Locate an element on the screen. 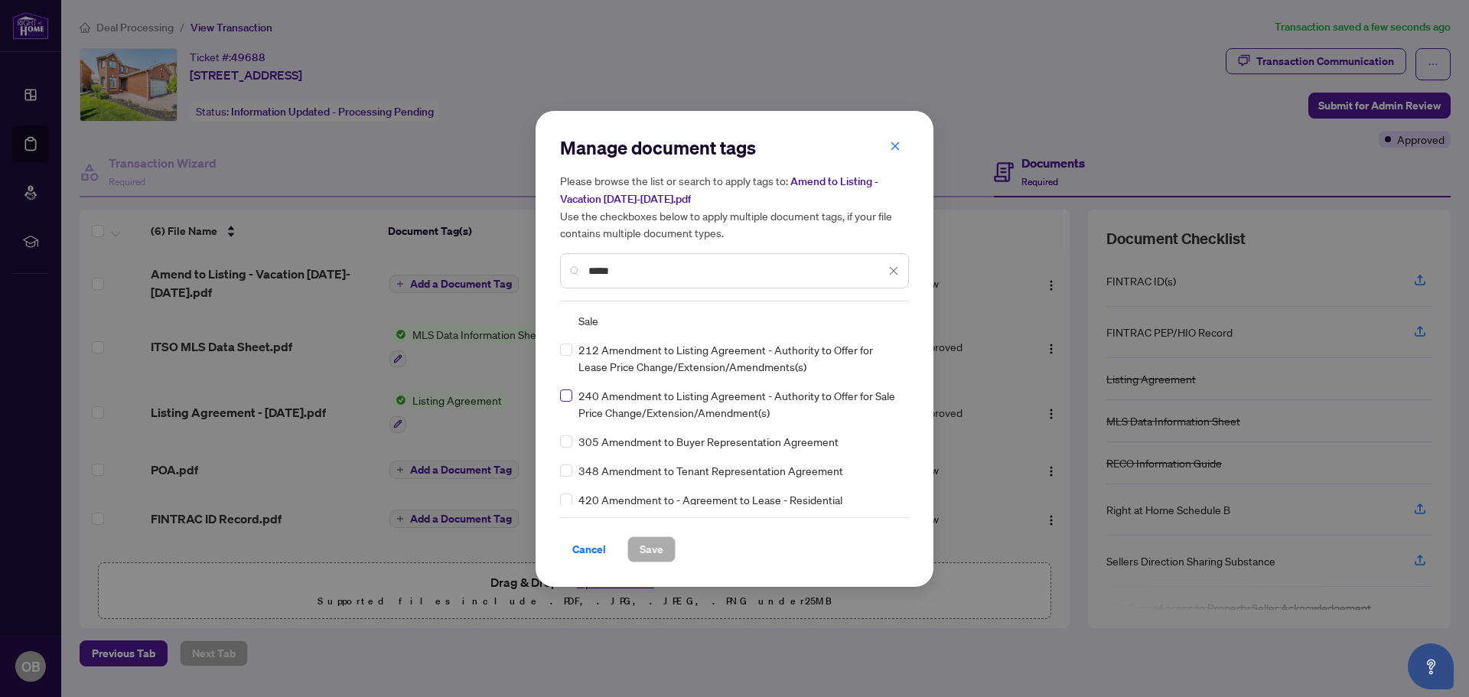 This screenshot has width=1469, height=697. span: 305 Amendment to Buyer Representation Agreement is located at coordinates (708, 441).